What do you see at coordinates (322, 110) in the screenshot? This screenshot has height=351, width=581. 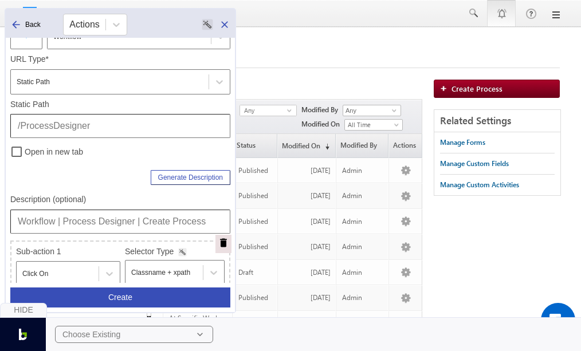 I see `span: Modified By` at bounding box center [322, 110].